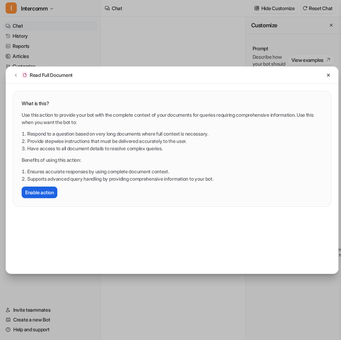  What do you see at coordinates (172, 103) in the screenshot?
I see `h3: What is this?` at bounding box center [172, 103].